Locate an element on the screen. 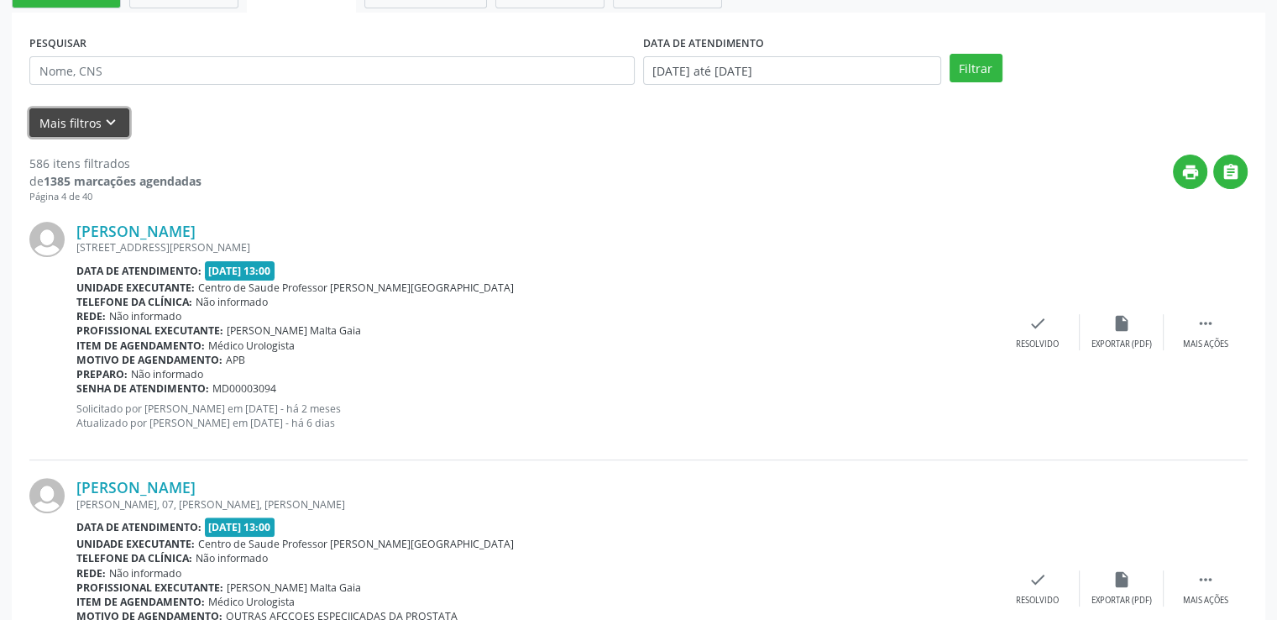  input: Selecione um intervalo is located at coordinates (792, 71).